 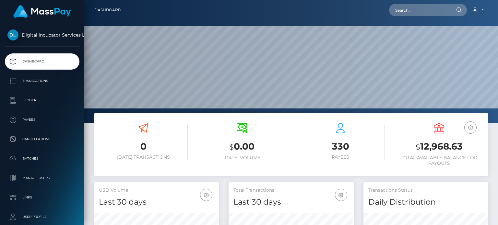 I want to click on h3: 0, so click(x=143, y=146).